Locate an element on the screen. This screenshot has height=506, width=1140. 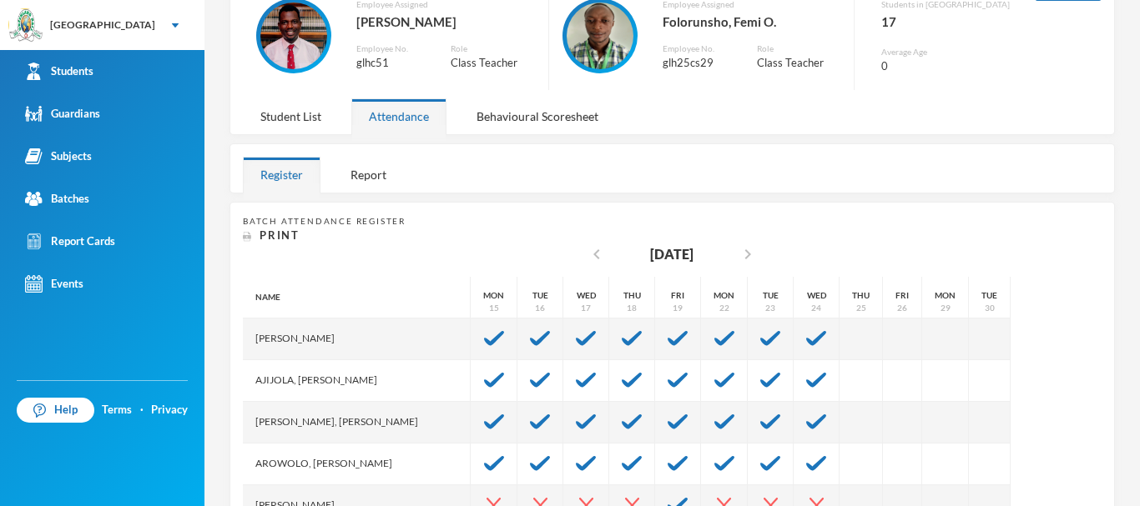
a: Privacy is located at coordinates (169, 410).